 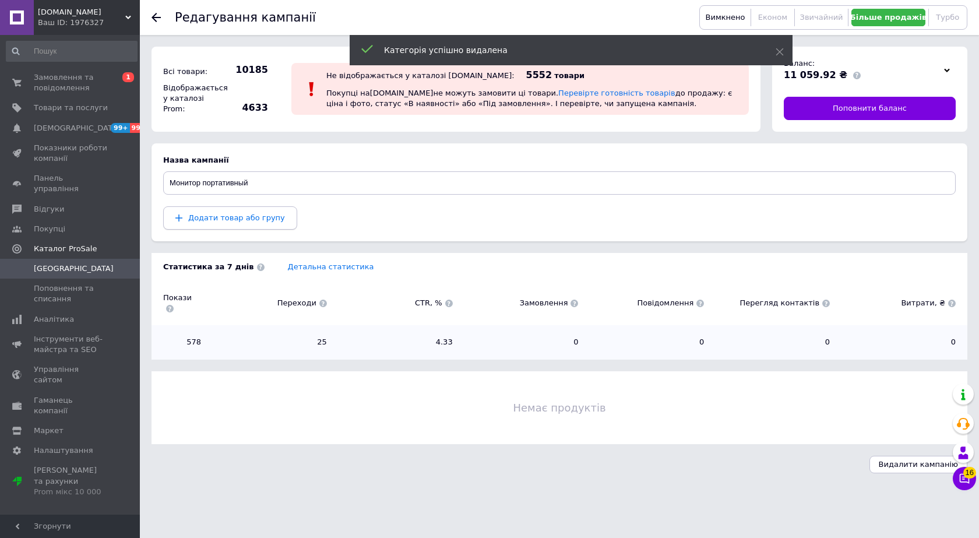 I want to click on span: Налаштування, so click(x=63, y=450).